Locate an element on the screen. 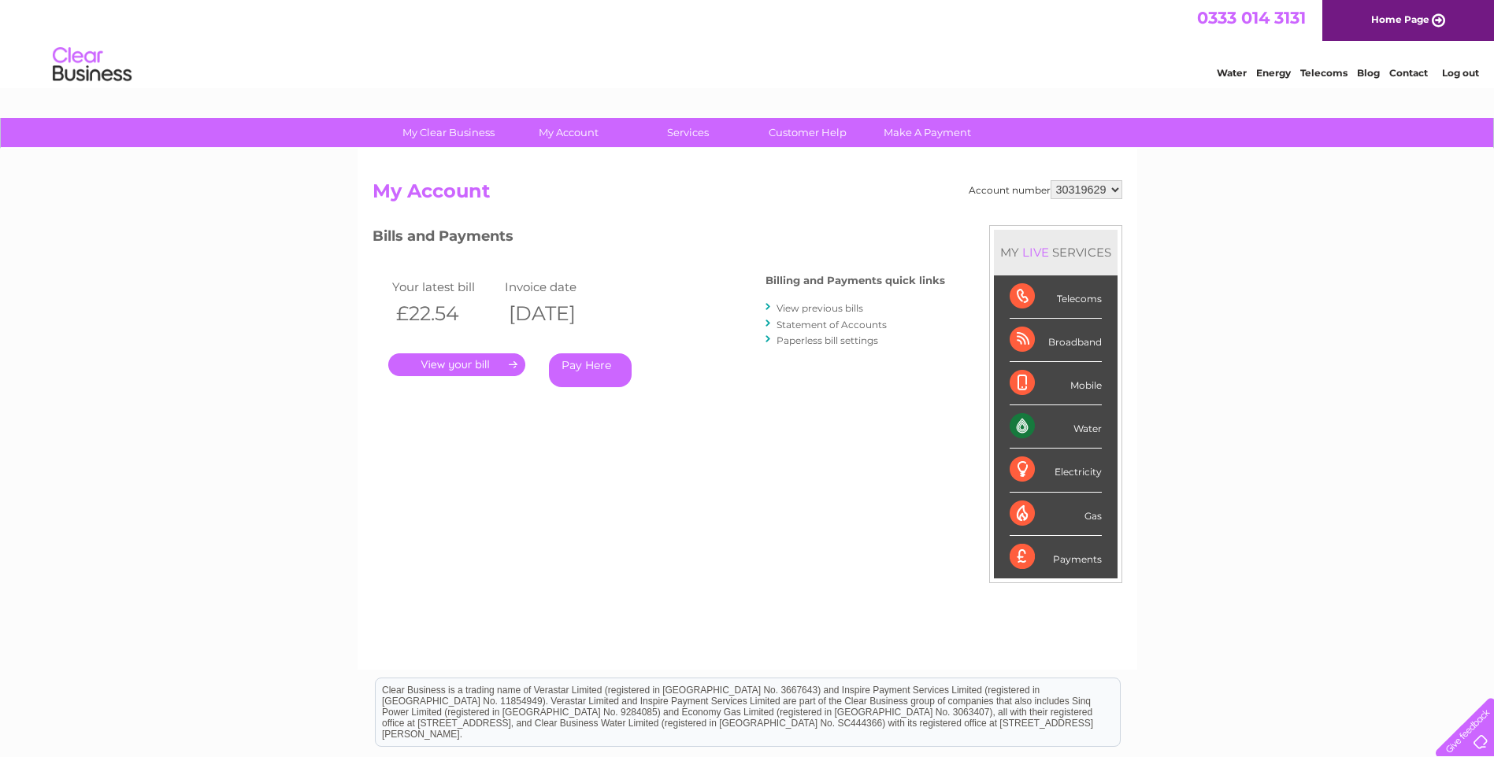  div: Account number is located at coordinates (1045, 190).